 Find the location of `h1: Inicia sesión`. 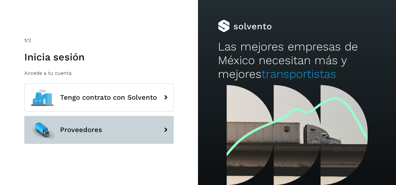

h1: Inicia sesión is located at coordinates (99, 57).